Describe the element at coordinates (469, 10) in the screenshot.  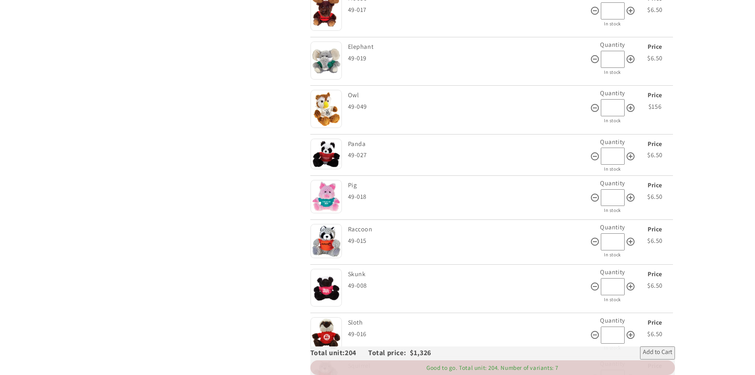
I see `div: 49-017` at that location.